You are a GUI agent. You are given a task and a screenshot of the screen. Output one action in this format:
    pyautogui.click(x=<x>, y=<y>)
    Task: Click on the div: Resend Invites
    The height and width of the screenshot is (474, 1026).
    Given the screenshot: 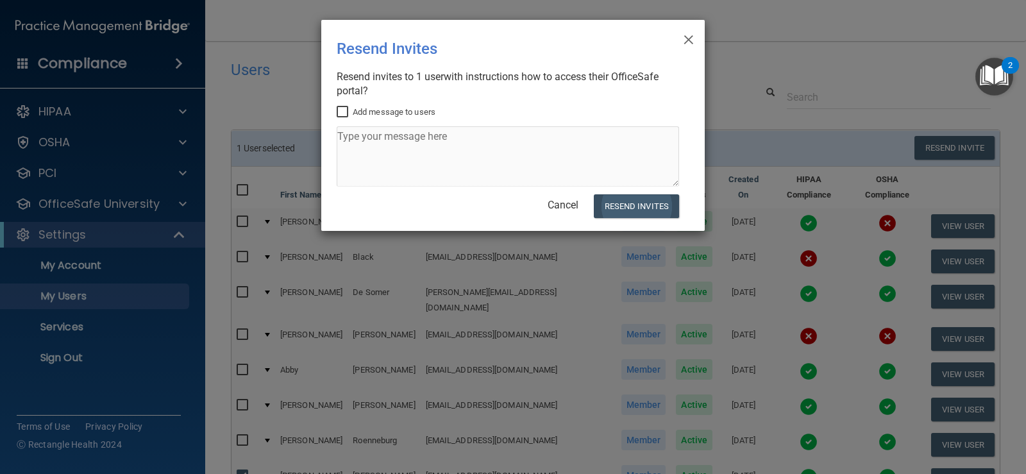 What is the action you would take?
    pyautogui.click(x=487, y=49)
    